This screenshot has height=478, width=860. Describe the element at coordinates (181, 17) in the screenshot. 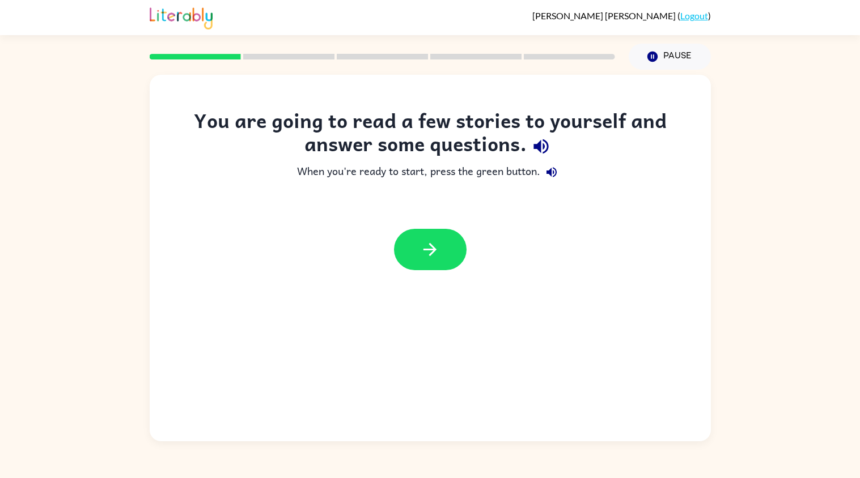

I see `img: Literably` at that location.